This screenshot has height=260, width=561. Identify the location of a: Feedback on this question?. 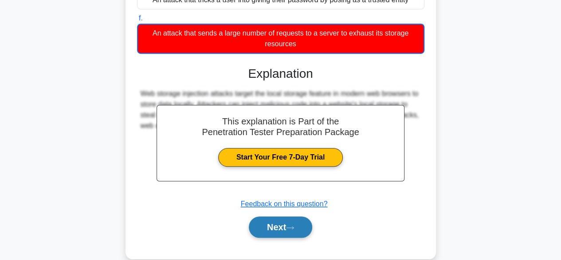
(285, 203).